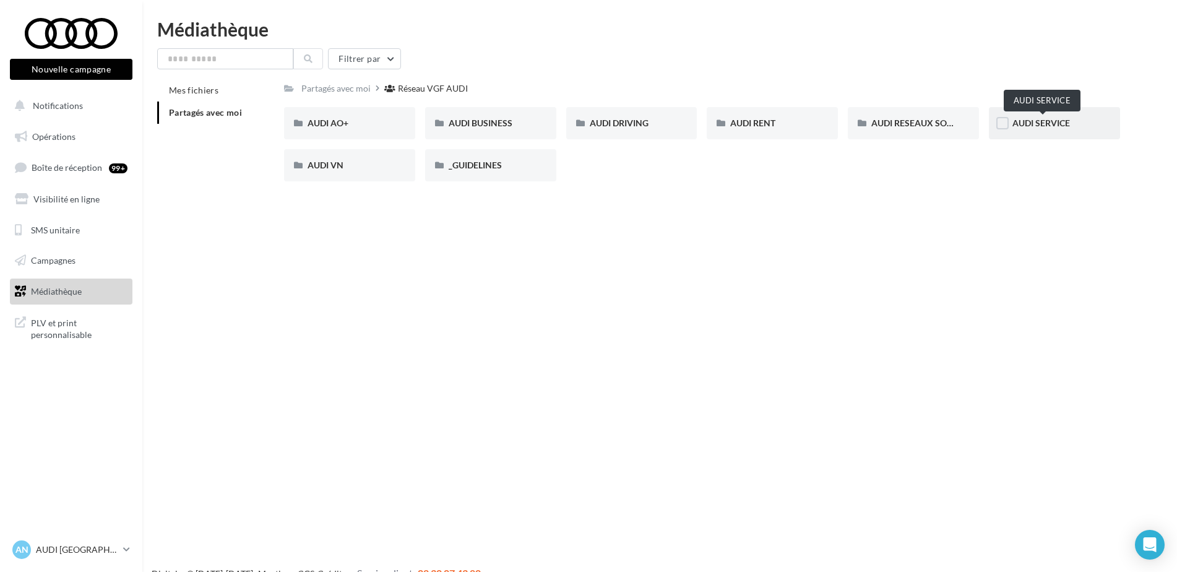 The height and width of the screenshot is (572, 1177). What do you see at coordinates (325, 165) in the screenshot?
I see `span: AUDI VN` at bounding box center [325, 165].